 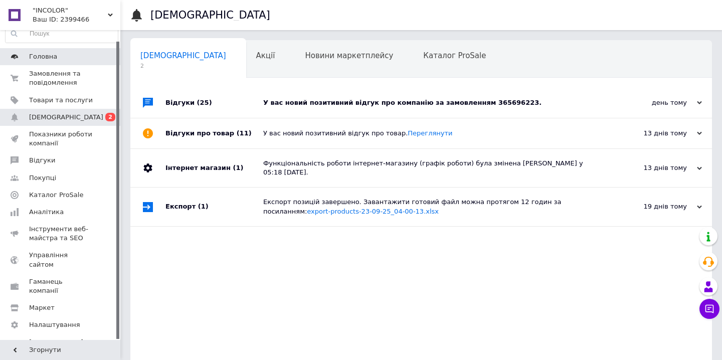 I want to click on div: Інтернет магазин, so click(x=214, y=168).